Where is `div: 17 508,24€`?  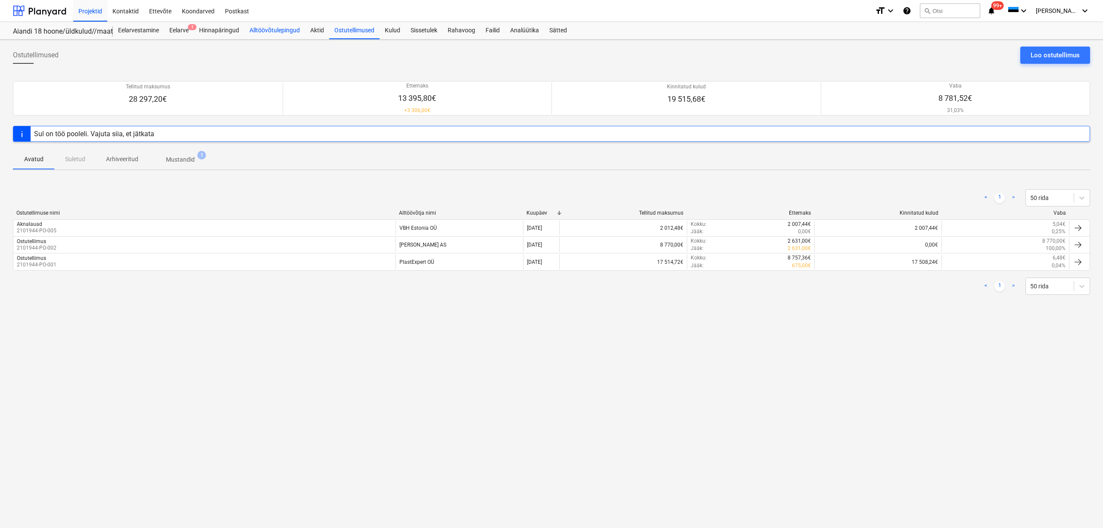
div: 17 508,24€ is located at coordinates (878, 262).